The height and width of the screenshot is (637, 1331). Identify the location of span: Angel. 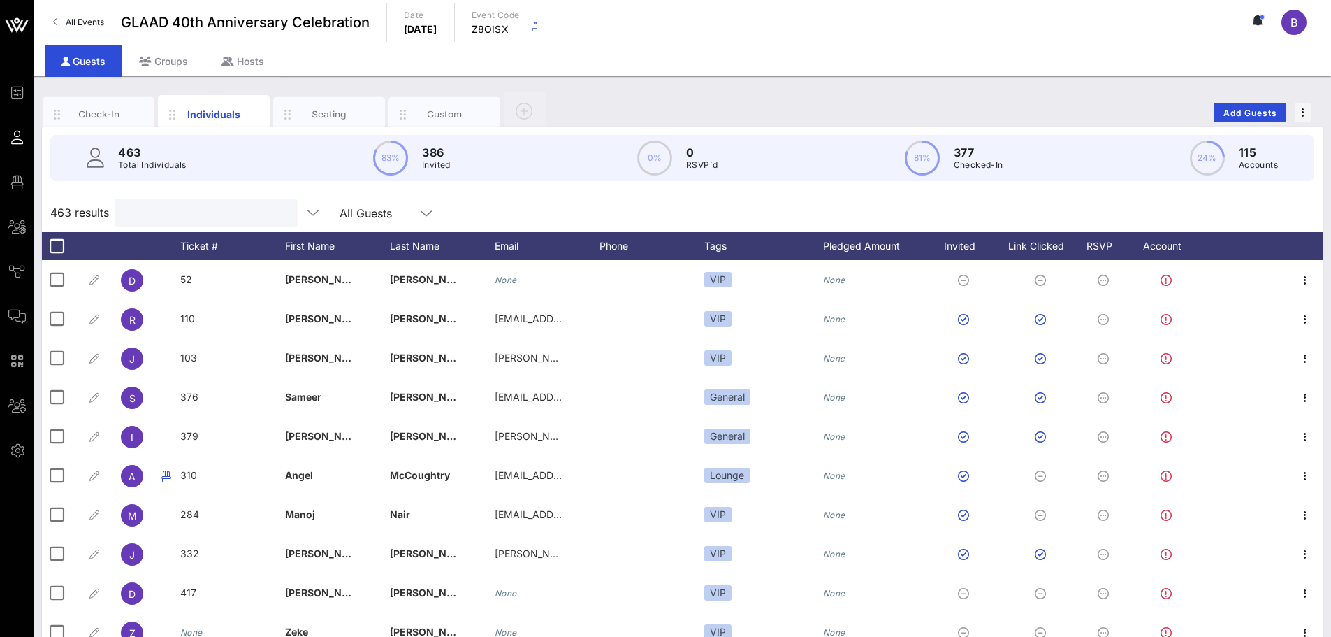
(299, 474).